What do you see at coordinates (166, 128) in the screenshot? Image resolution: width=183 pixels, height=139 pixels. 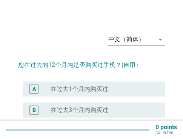 I see `p: 0 points` at bounding box center [166, 128].